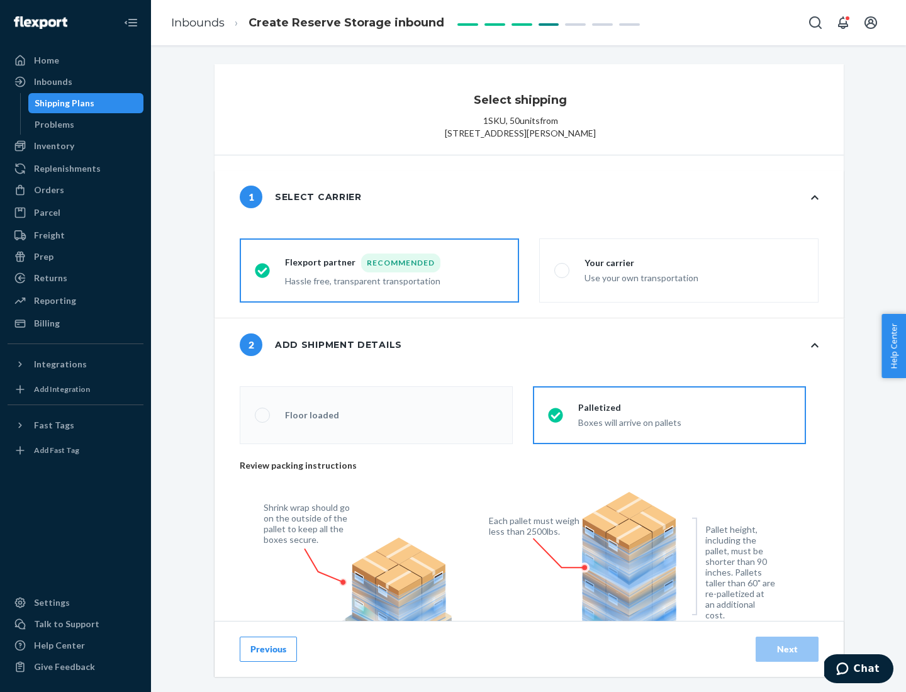 The width and height of the screenshot is (906, 692). What do you see at coordinates (60, 364) in the screenshot?
I see `div: Integrations` at bounding box center [60, 364].